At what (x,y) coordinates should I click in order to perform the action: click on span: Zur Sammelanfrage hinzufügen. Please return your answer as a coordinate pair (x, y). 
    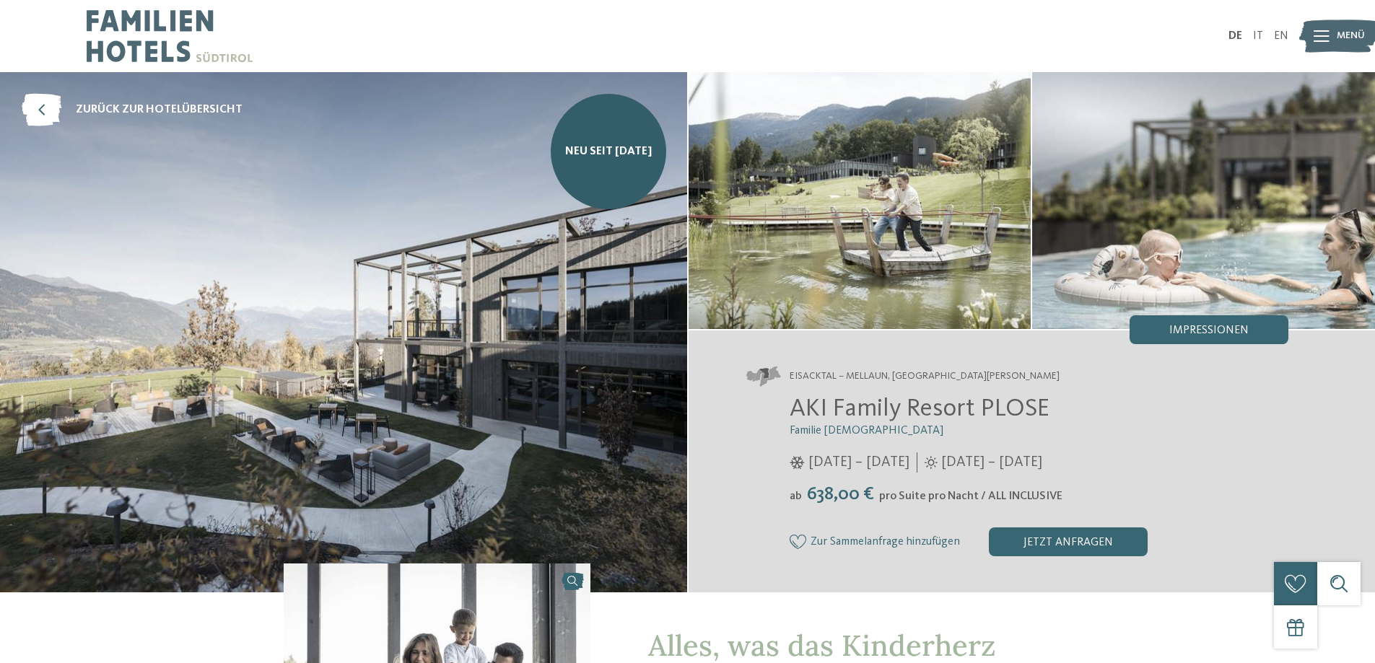
    Looking at the image, I should click on (885, 543).